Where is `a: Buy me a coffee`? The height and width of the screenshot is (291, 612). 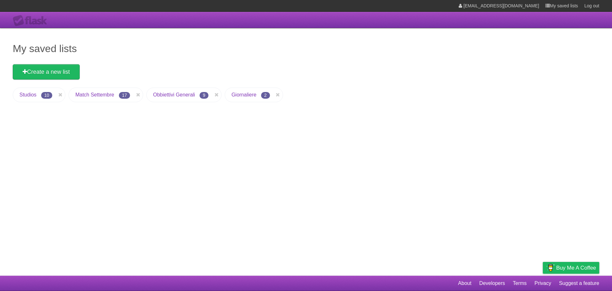 a: Buy me a coffee is located at coordinates (571, 267).